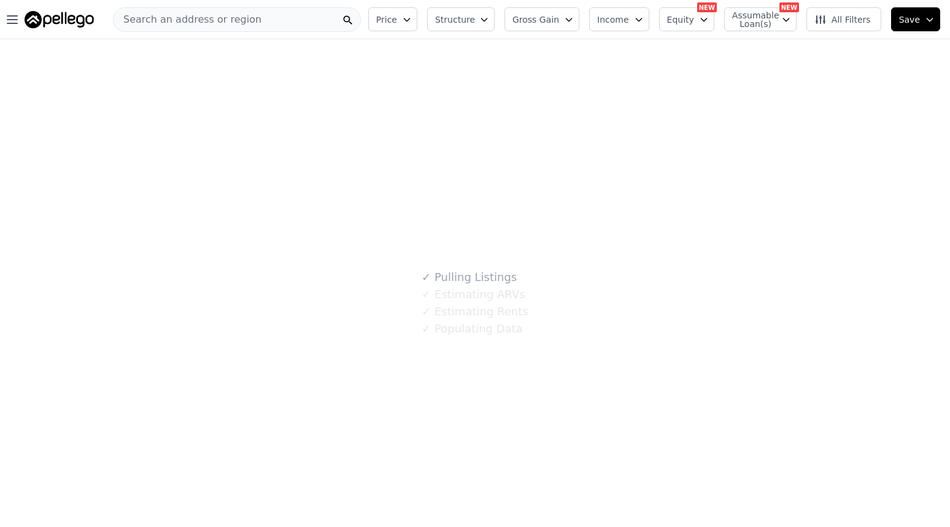 The image size is (950, 527). Describe the element at coordinates (843, 19) in the screenshot. I see `button: All Filters` at that location.